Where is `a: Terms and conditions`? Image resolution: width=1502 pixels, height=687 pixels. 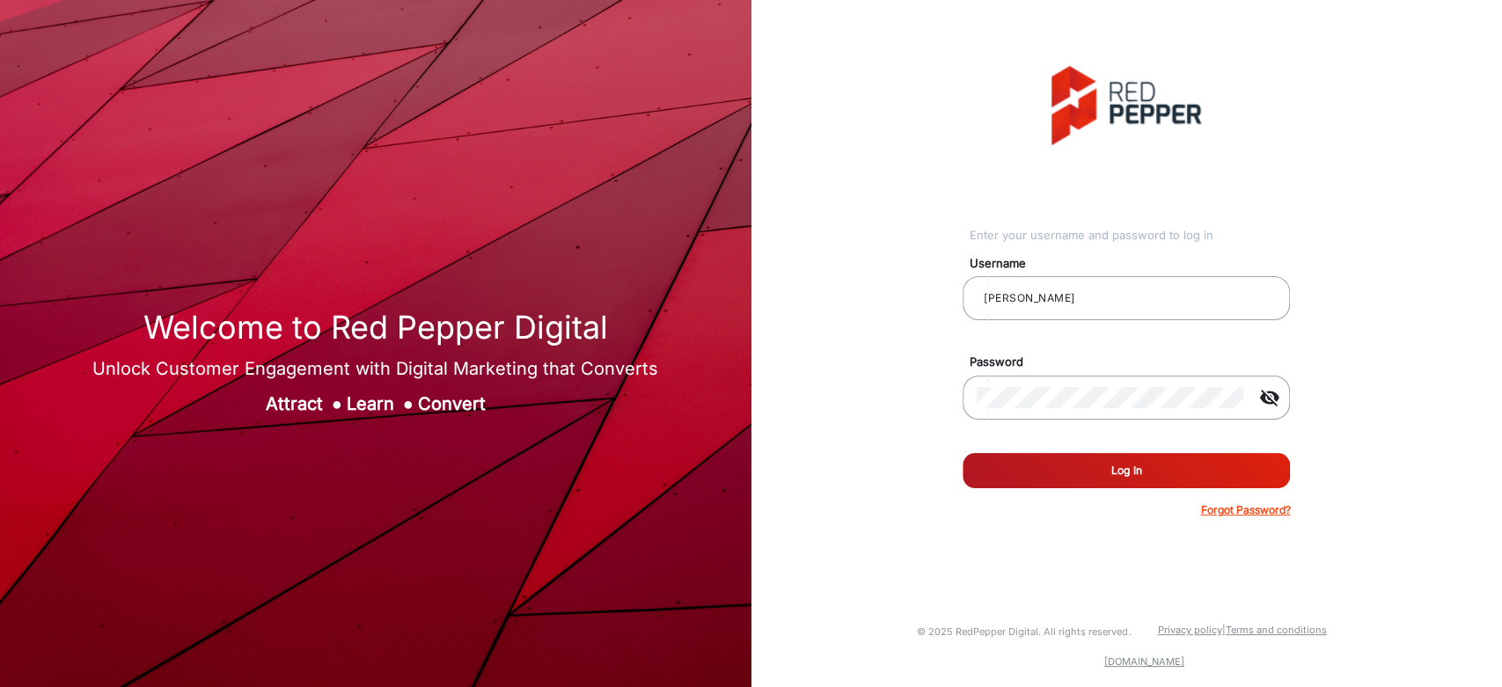 a: Terms and conditions is located at coordinates (1275, 630).